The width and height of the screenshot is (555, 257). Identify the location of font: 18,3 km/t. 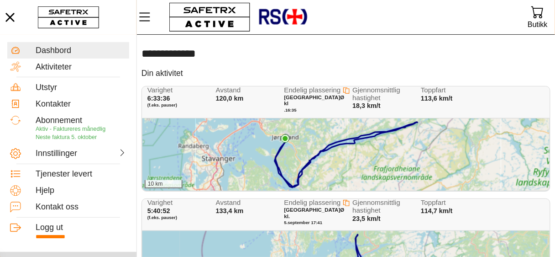
(367, 105).